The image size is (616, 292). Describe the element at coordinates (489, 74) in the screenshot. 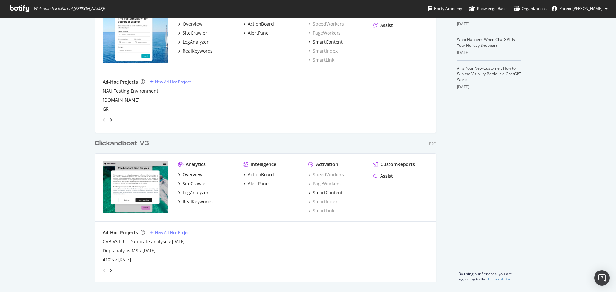

I see `a: AI Is Your New Customer: How to Win the Visibility Battle in a ChatGPT World` at that location.